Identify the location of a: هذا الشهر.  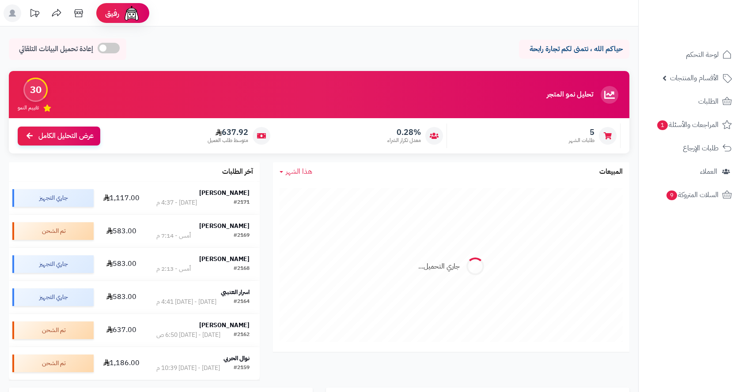
(296, 172).